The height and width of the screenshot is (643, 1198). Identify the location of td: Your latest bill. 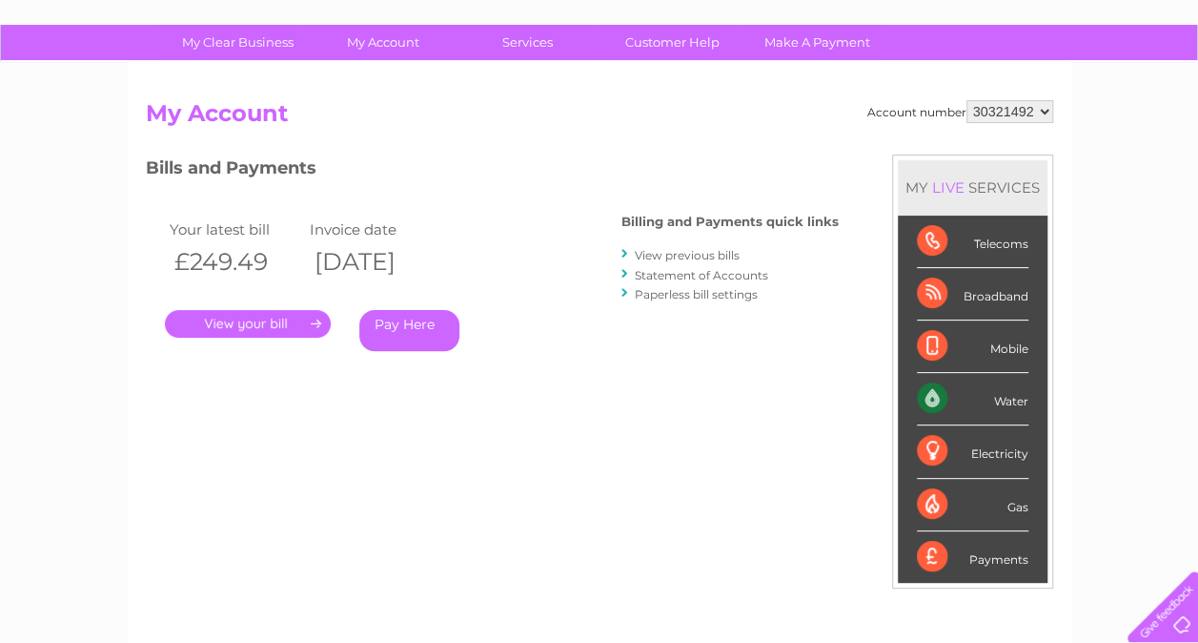
(235, 229).